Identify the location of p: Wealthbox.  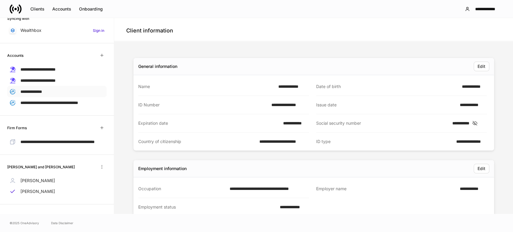
(31, 30).